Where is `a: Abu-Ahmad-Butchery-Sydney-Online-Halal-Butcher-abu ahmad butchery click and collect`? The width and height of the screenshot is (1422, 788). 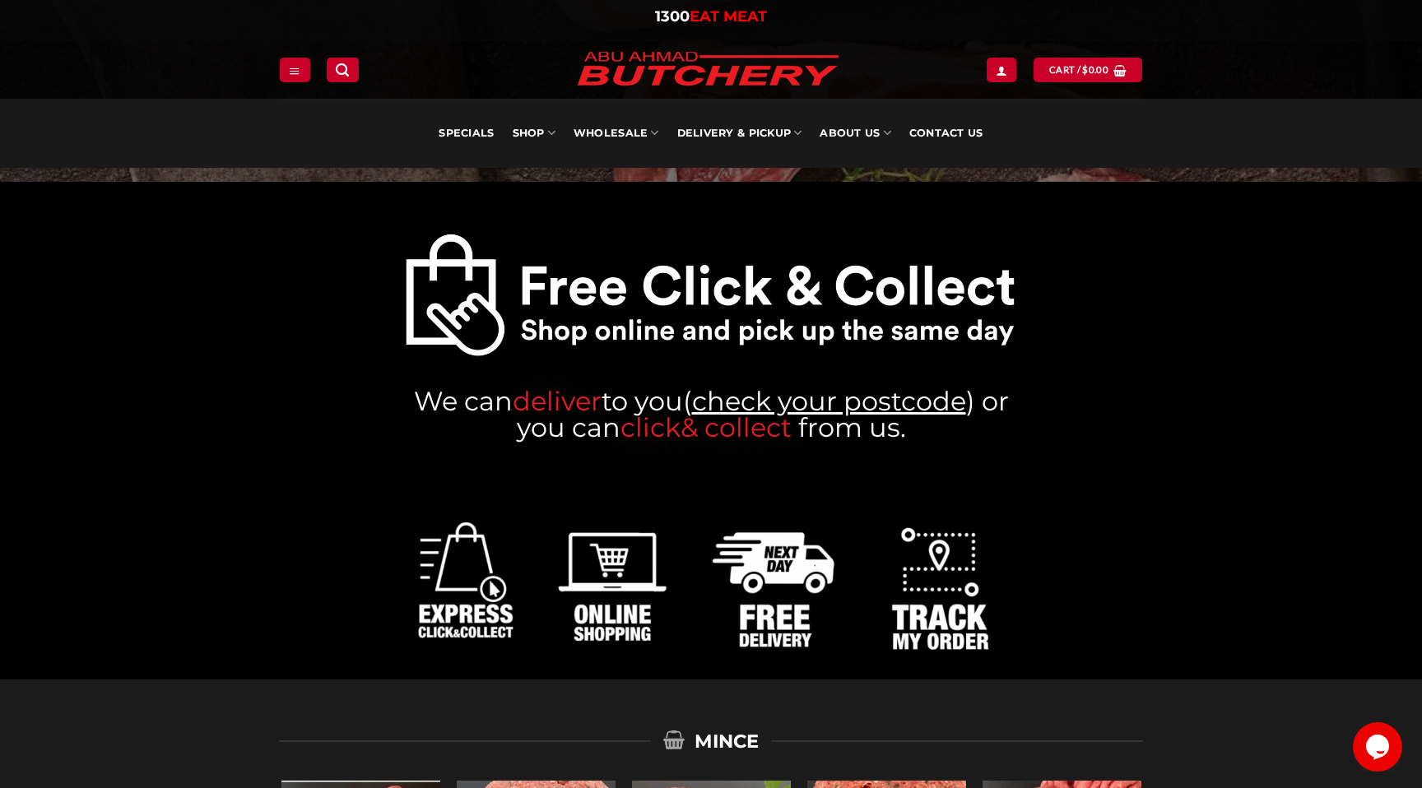 a: Abu-Ahmad-Butchery-Sydney-Online-Halal-Butcher-abu ahmad butchery click and collect is located at coordinates (710, 574).